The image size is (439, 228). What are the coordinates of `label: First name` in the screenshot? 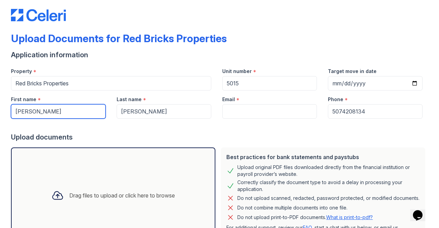 It's located at (24, 99).